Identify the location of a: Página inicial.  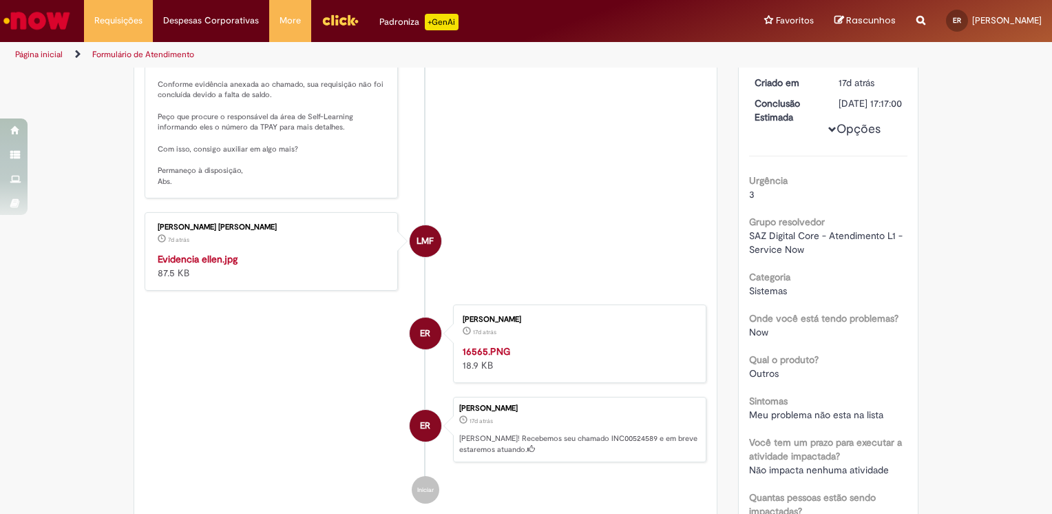
(39, 54).